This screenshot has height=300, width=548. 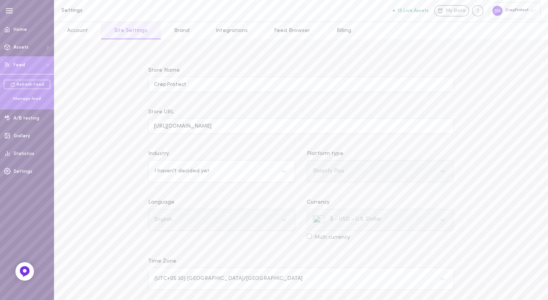 What do you see at coordinates (292, 30) in the screenshot?
I see `a: Feed Browser` at bounding box center [292, 30].